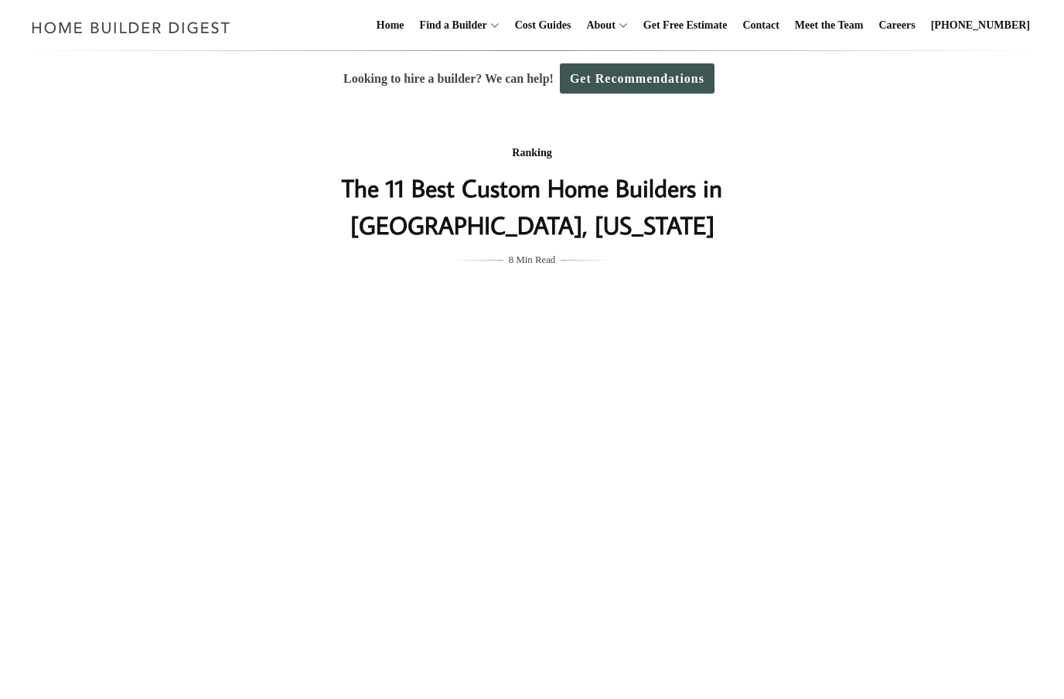 The height and width of the screenshot is (699, 1064). I want to click on span: 8 Min Read, so click(532, 260).